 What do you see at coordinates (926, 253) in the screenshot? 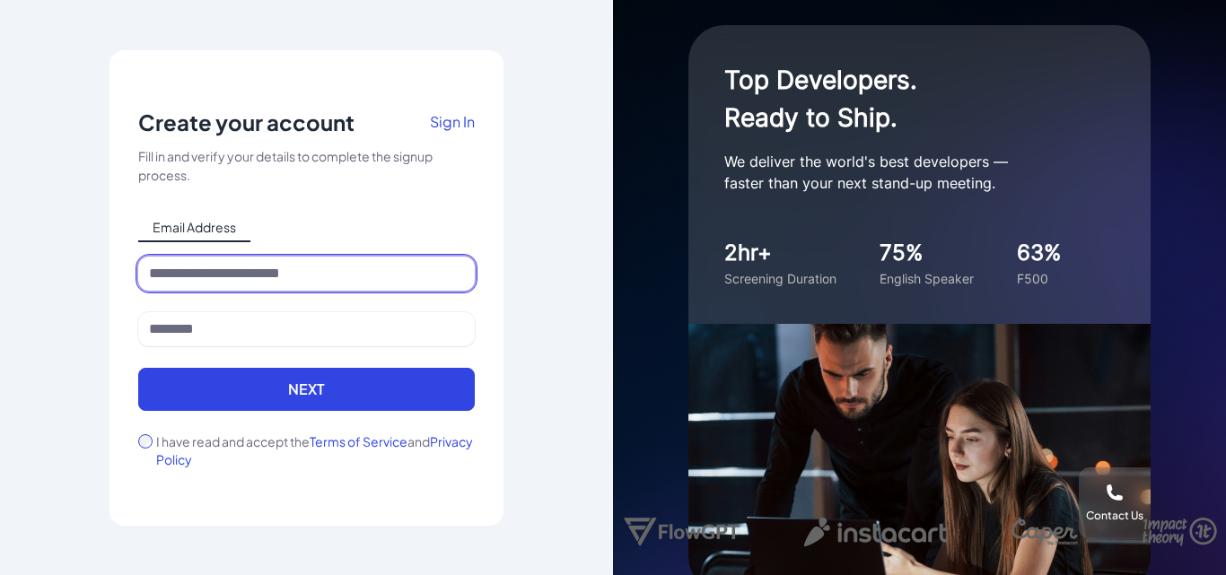
I see `div: 75%` at bounding box center [926, 253].